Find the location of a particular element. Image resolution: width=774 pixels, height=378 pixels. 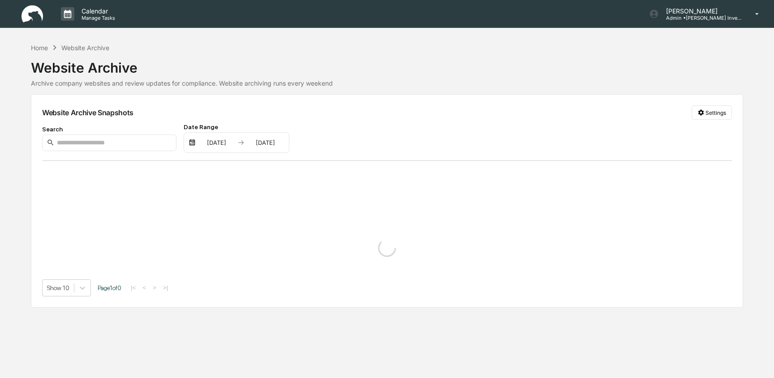

p: Calendar is located at coordinates (97, 11).